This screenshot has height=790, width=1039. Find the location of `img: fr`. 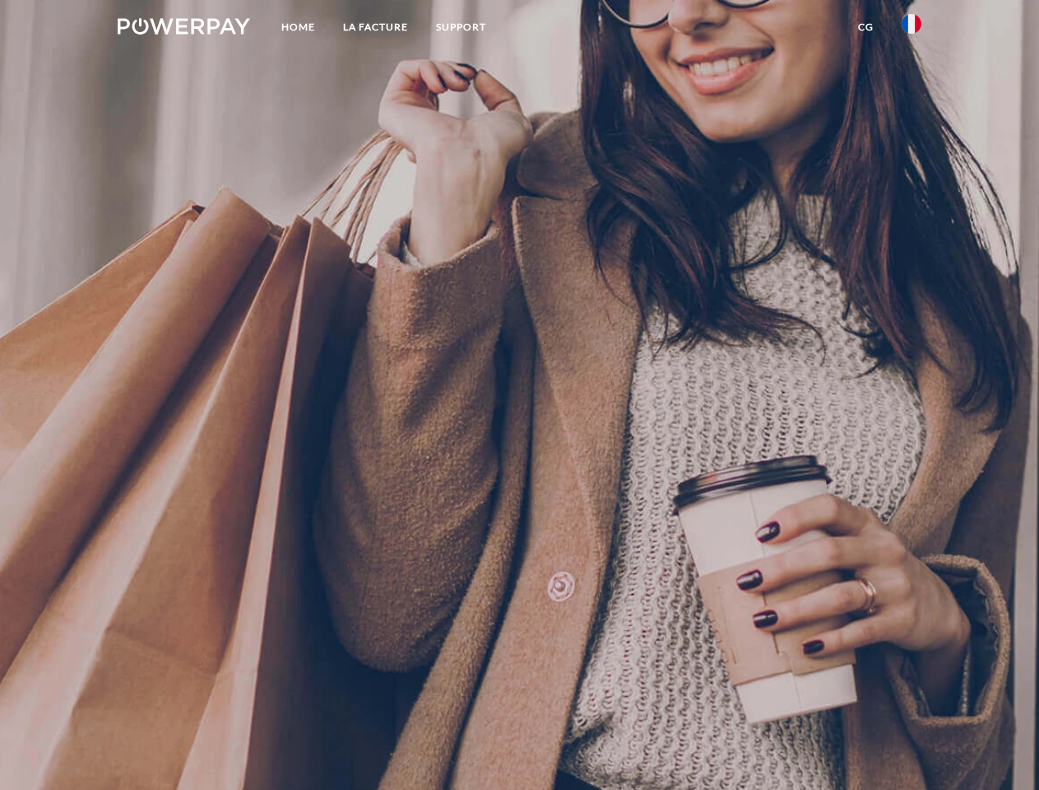

img: fr is located at coordinates (911, 24).